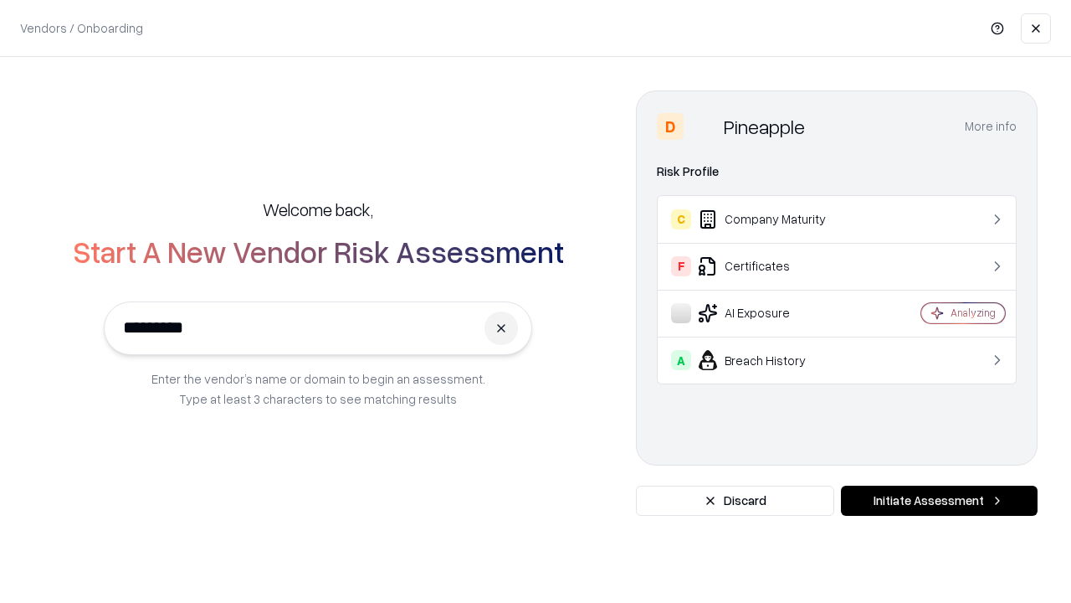 This screenshot has width=1071, height=603. Describe the element at coordinates (991, 126) in the screenshot. I see `button: More info` at that location.